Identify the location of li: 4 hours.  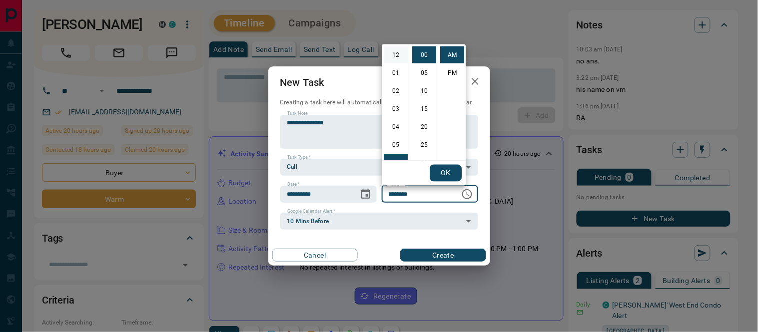
(396, 127).